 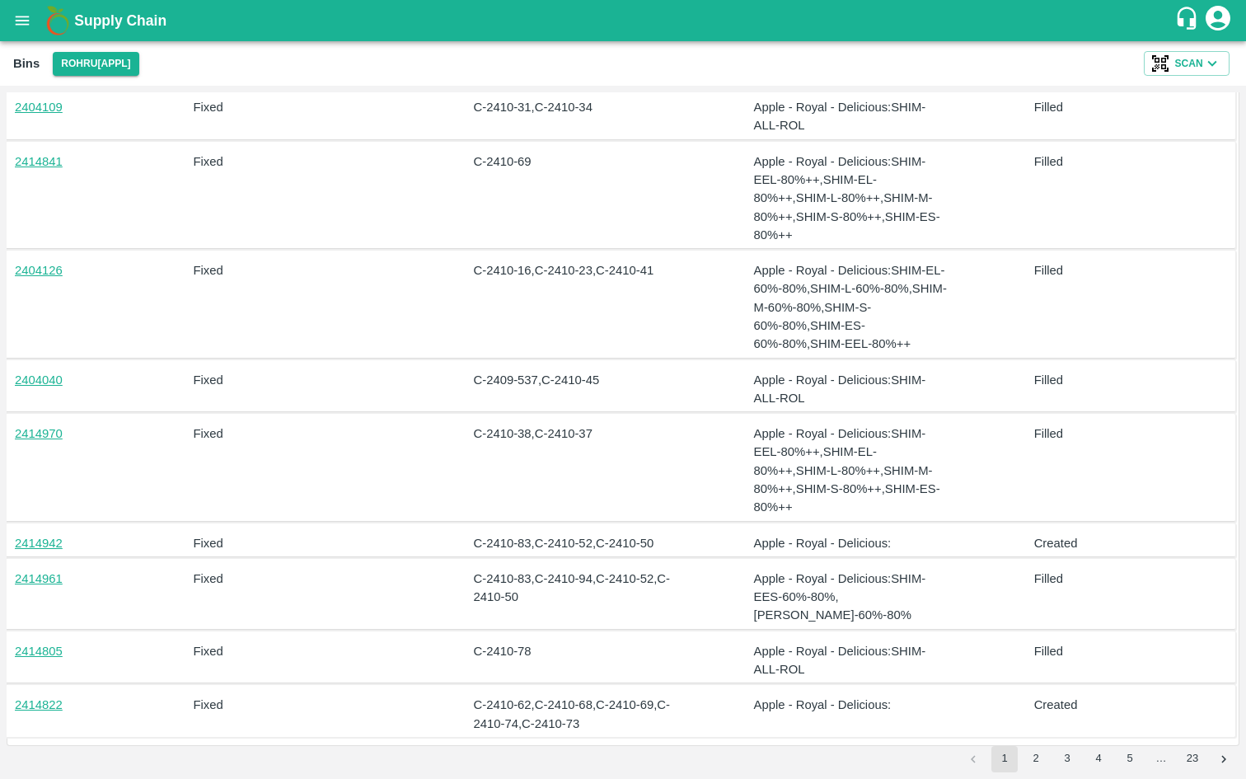 I want to click on button: page 1, so click(x=1005, y=759).